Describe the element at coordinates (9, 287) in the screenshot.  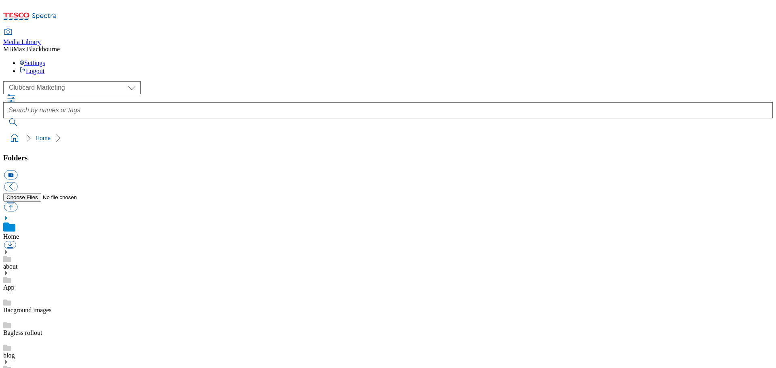
I see `a: App` at that location.